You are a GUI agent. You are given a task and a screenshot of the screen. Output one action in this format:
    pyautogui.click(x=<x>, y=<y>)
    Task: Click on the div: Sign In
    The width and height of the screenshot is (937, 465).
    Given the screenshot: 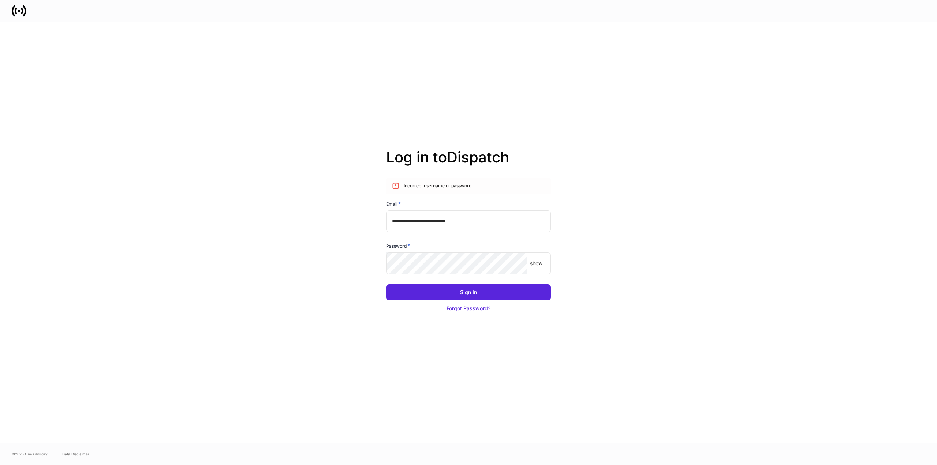 What is the action you would take?
    pyautogui.click(x=468, y=292)
    